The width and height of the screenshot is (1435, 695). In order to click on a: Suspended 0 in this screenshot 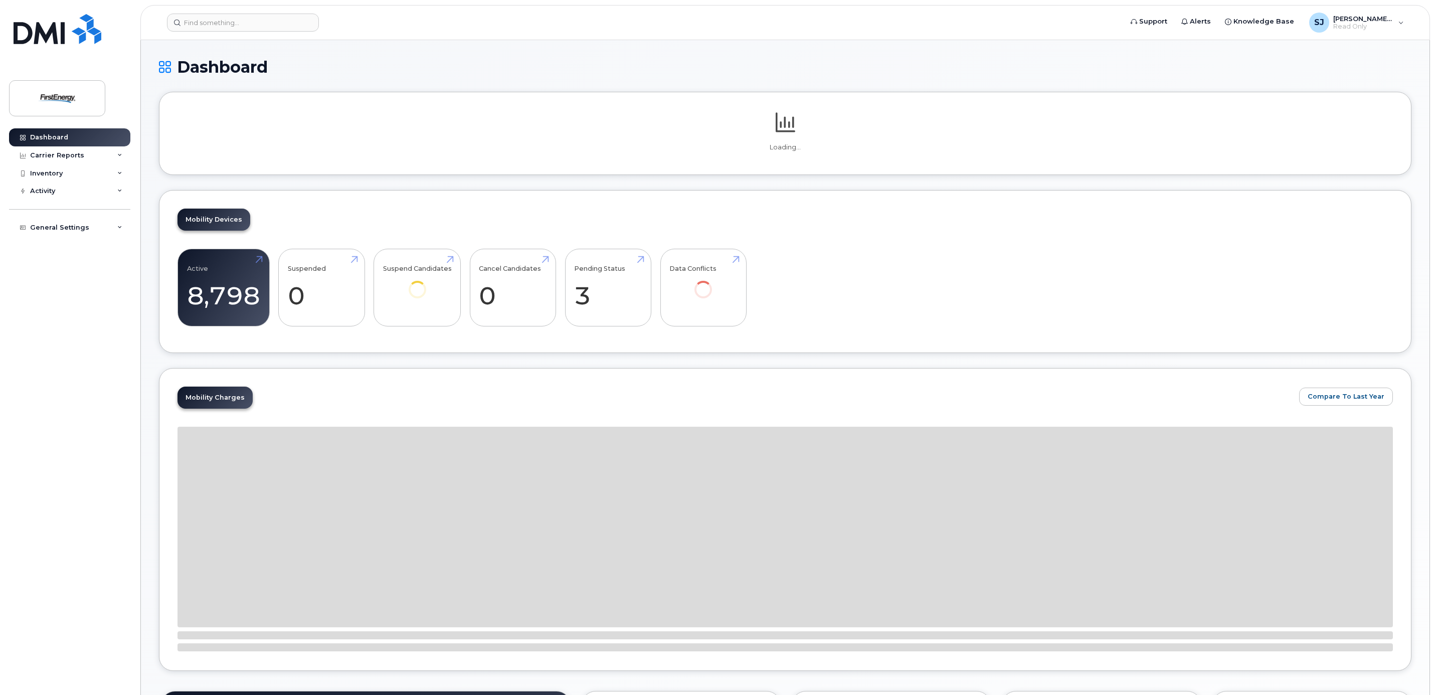, I will do `click(321, 288)`.